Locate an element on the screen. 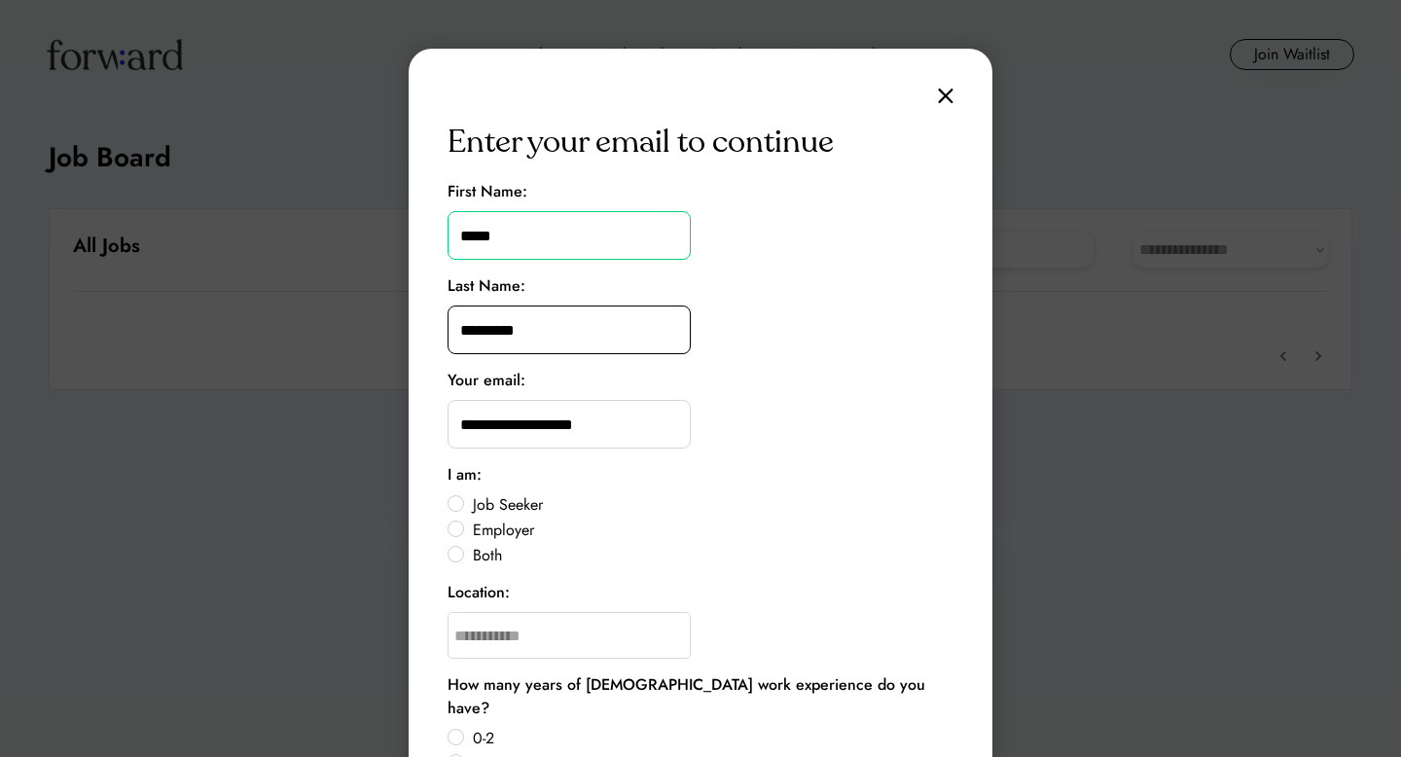  div: Location: is located at coordinates (479, 593).